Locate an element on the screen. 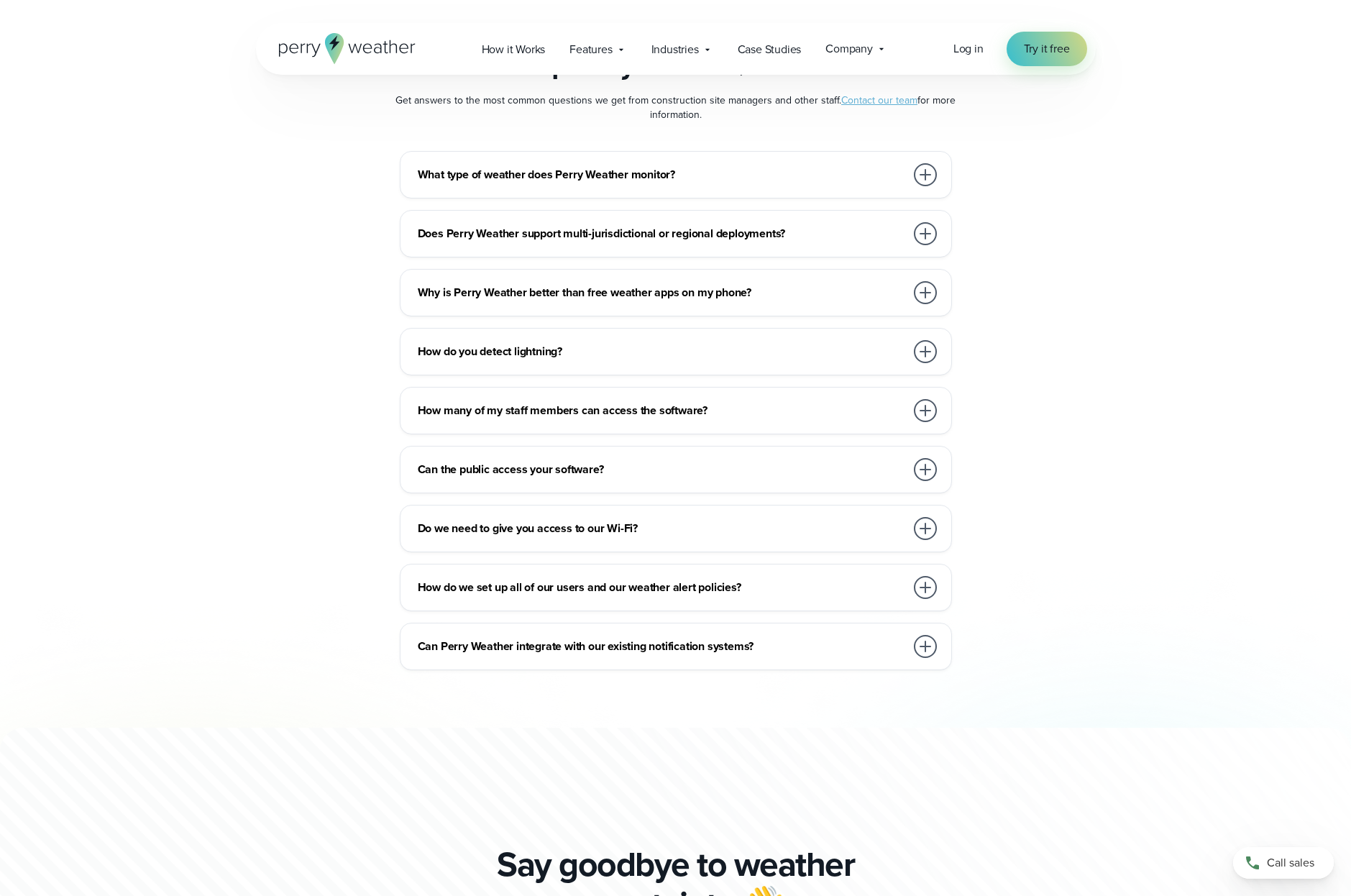 The height and width of the screenshot is (896, 1351). h3: What type of weather does Perry Weather monitor? is located at coordinates (661, 175).